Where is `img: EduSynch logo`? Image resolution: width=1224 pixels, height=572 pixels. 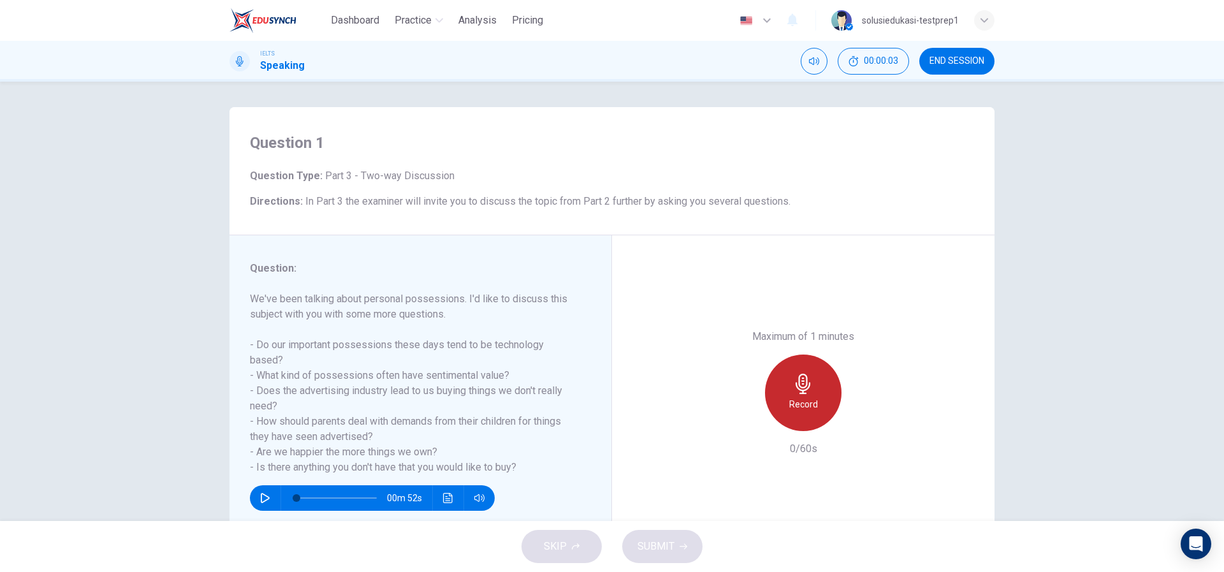
img: EduSynch logo is located at coordinates (263, 20).